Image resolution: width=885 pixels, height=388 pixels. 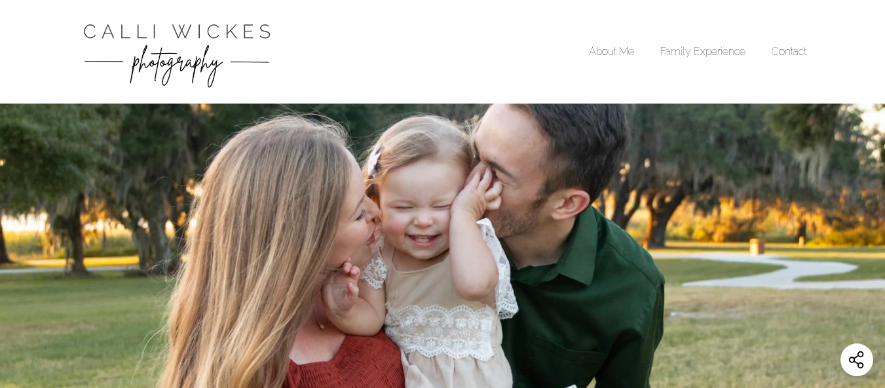 What do you see at coordinates (177, 52) in the screenshot?
I see `a: Calli Wickes Photography Home Page` at bounding box center [177, 52].